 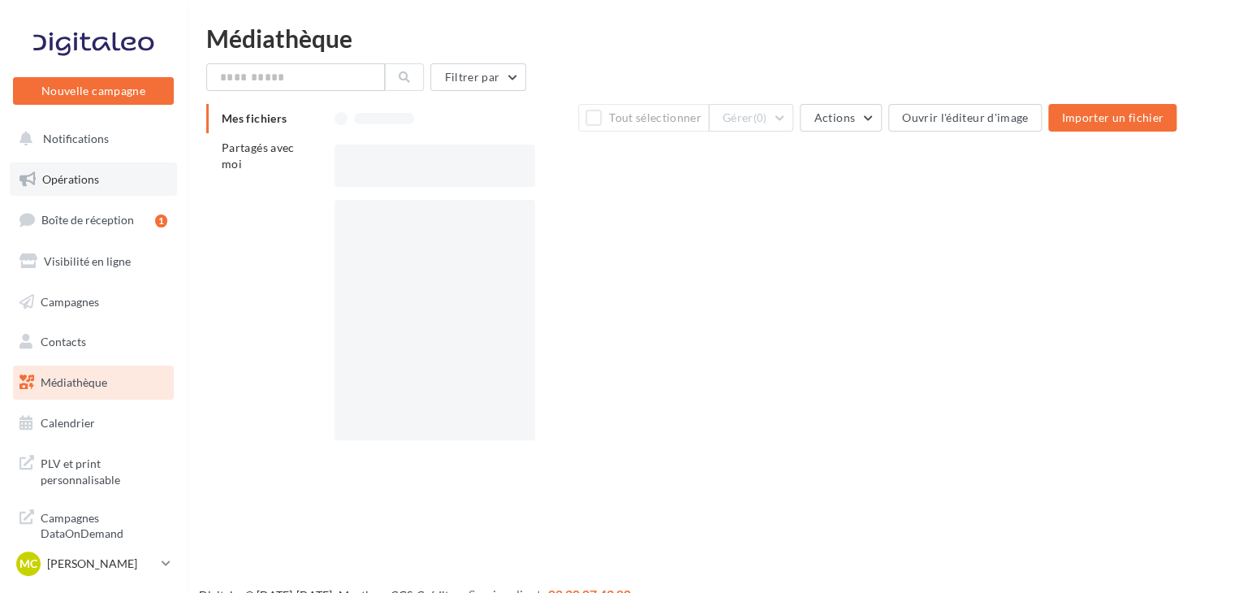 I want to click on span: Campagnes, so click(x=70, y=300).